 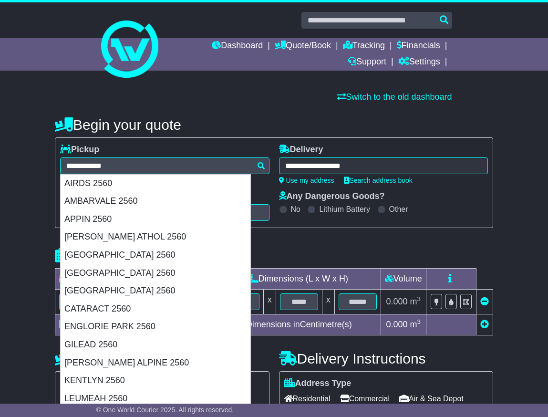 What do you see at coordinates (398, 209) in the screenshot?
I see `label: Other` at bounding box center [398, 209].